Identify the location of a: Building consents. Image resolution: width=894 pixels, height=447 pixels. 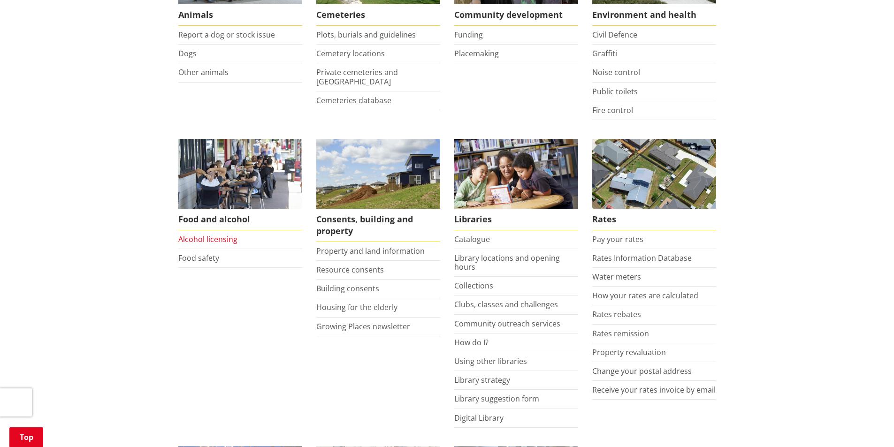
(348, 289).